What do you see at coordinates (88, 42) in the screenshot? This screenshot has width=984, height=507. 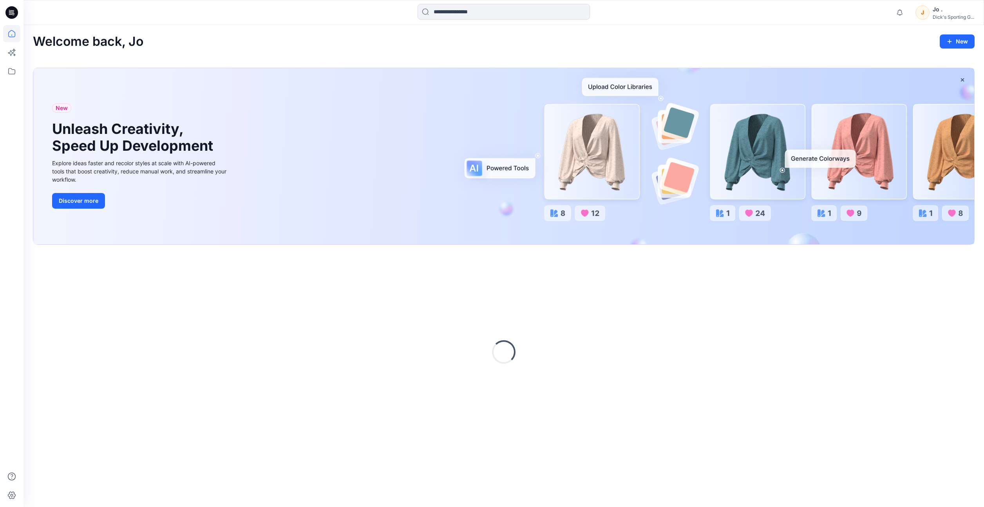 I see `h2: Welcome back, Jo` at bounding box center [88, 42].